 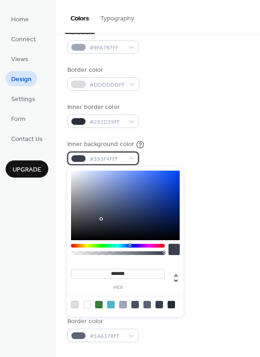 What do you see at coordinates (23, 98) in the screenshot?
I see `a: Settings` at bounding box center [23, 98].